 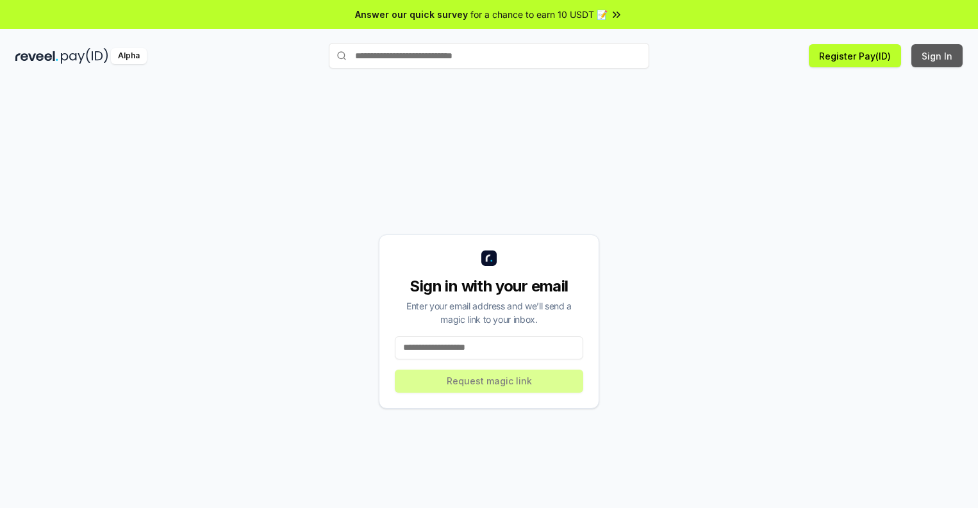 I want to click on div: Alpha, so click(x=129, y=56).